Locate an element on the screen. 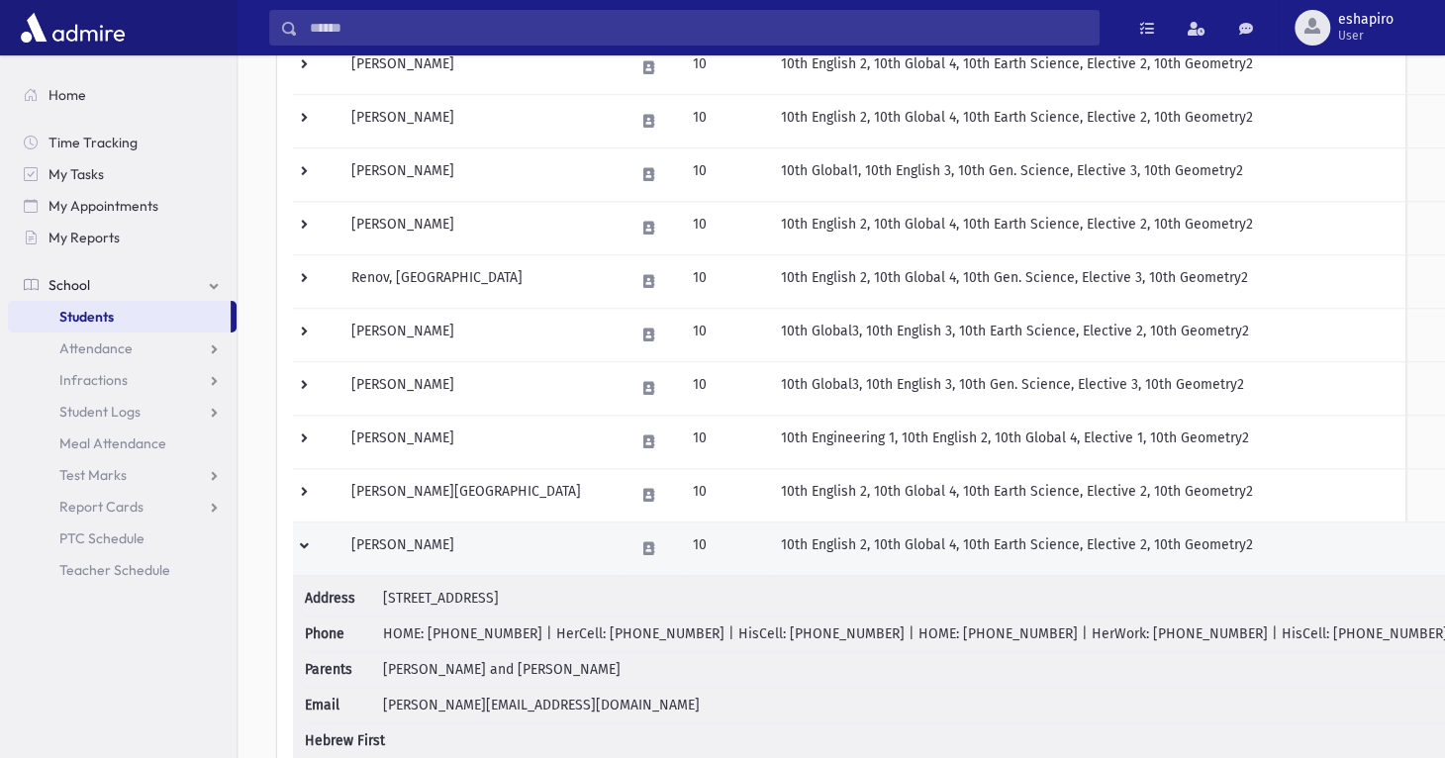 This screenshot has height=758, width=1445. span: My Appointments is located at coordinates (103, 206).